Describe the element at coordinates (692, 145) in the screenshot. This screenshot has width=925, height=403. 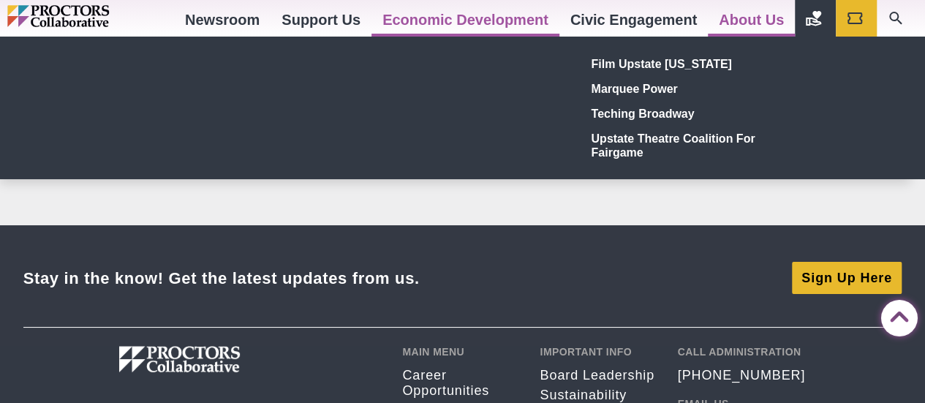
I see `a: Upstate Theatre Coalition for Fairgame` at that location.